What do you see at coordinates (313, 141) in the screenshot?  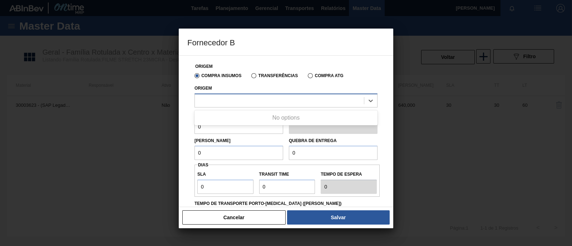 I see `label: Quebra de entrega` at bounding box center [313, 141].